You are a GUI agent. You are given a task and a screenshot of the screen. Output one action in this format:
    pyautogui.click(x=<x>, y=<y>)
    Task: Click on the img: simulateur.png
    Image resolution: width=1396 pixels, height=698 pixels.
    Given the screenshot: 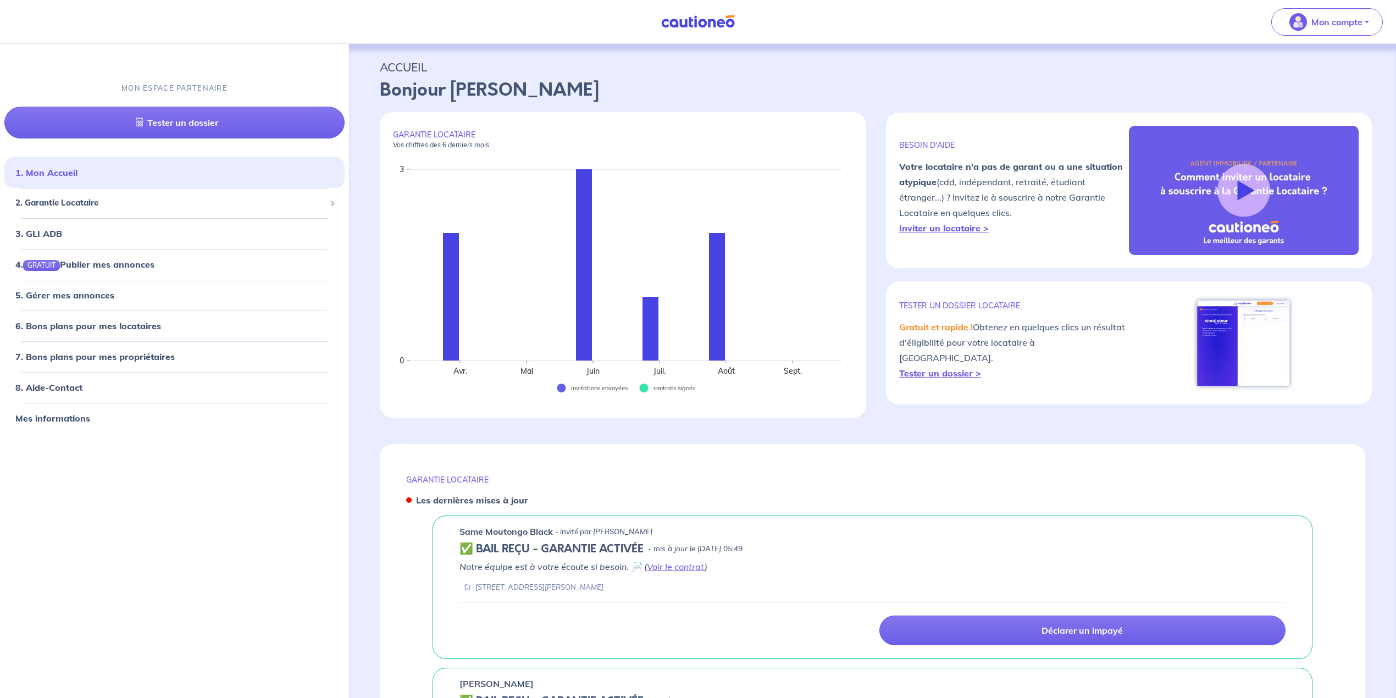 What is the action you would take?
    pyautogui.click(x=1243, y=343)
    